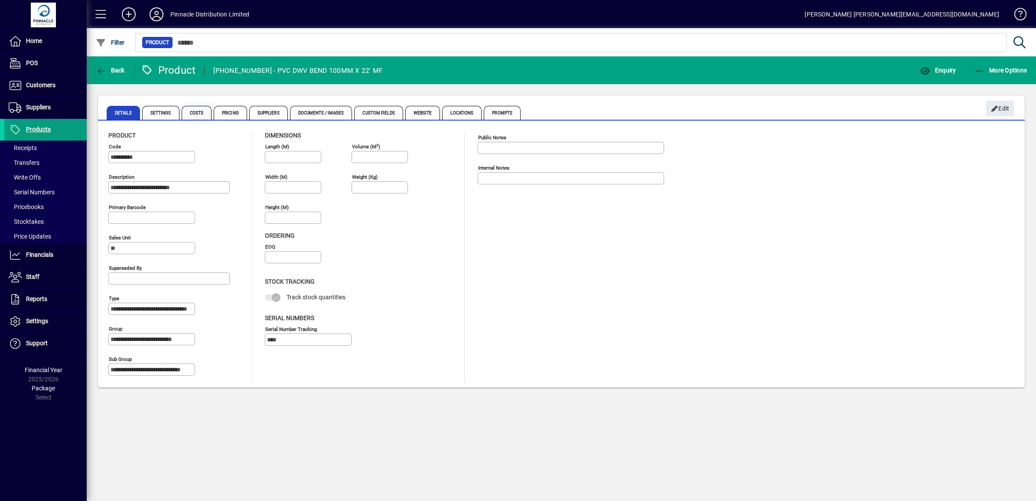 The height and width of the screenshot is (501, 1036). I want to click on a: Serial Numbers, so click(46, 192).